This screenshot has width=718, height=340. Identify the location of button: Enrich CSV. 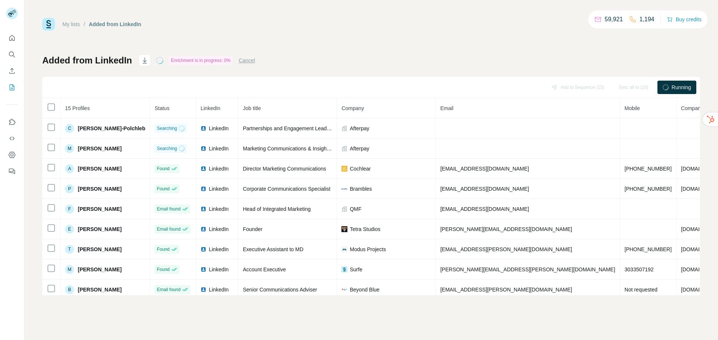
(12, 71).